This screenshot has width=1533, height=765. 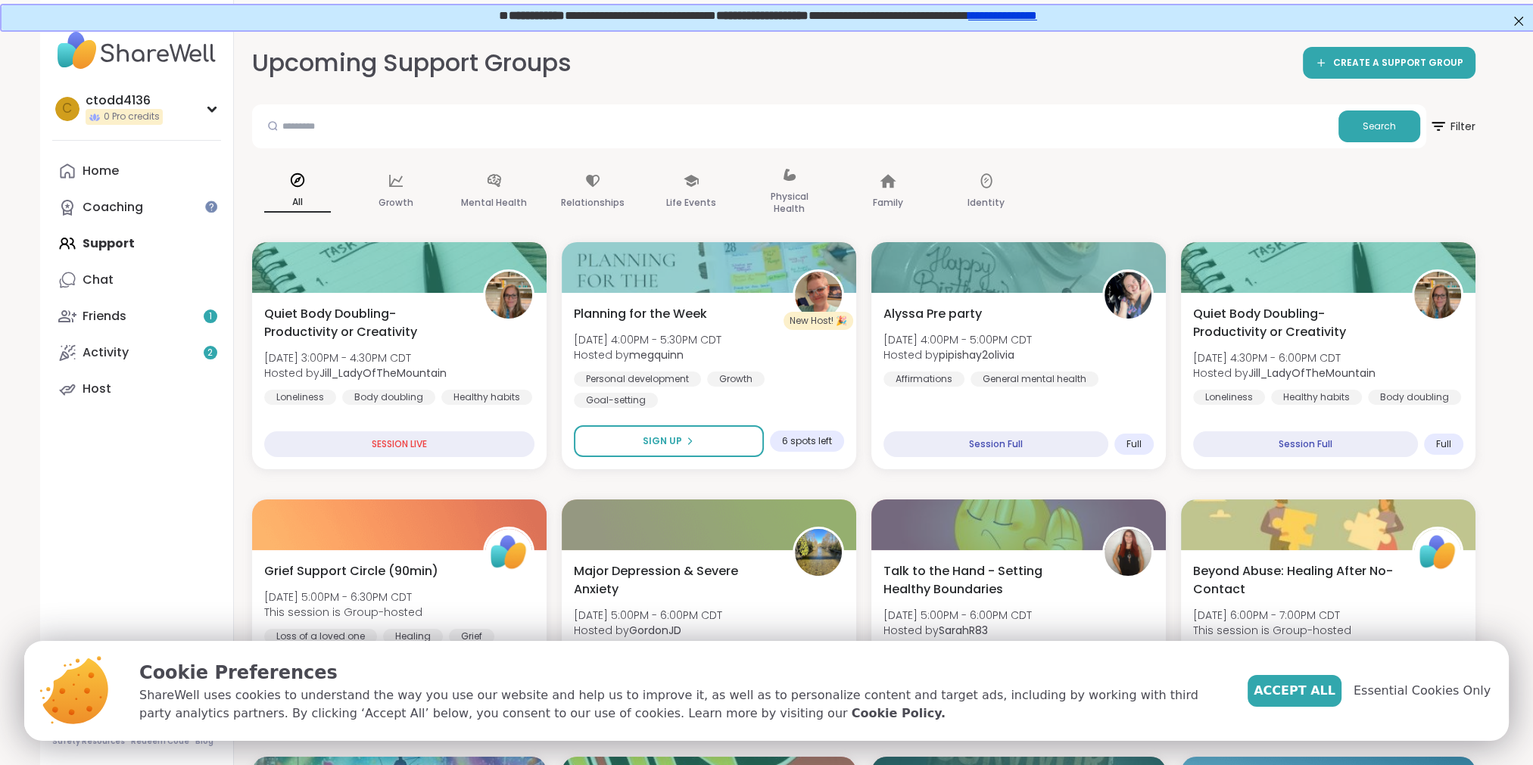 I want to click on div: Friends, so click(x=104, y=316).